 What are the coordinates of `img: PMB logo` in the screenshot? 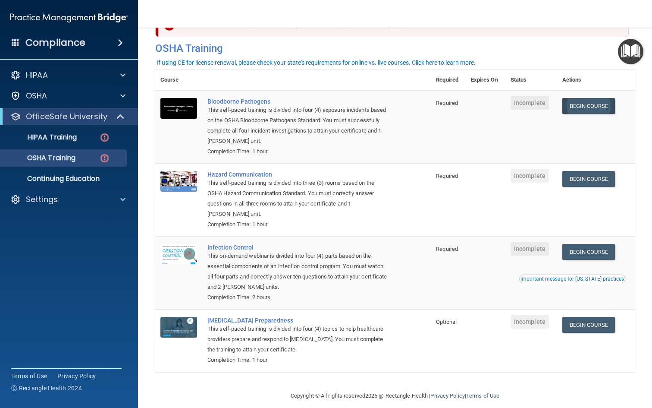 It's located at (69, 18).